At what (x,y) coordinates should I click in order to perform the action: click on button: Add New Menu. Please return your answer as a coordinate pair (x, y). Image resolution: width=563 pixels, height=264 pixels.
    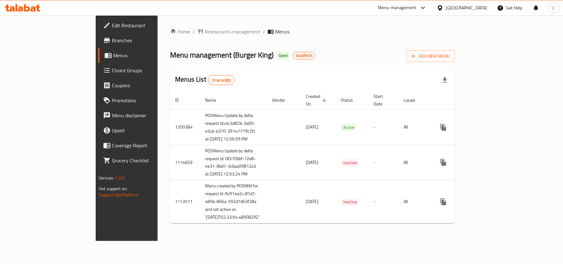
    Looking at the image, I should click on (430, 56).